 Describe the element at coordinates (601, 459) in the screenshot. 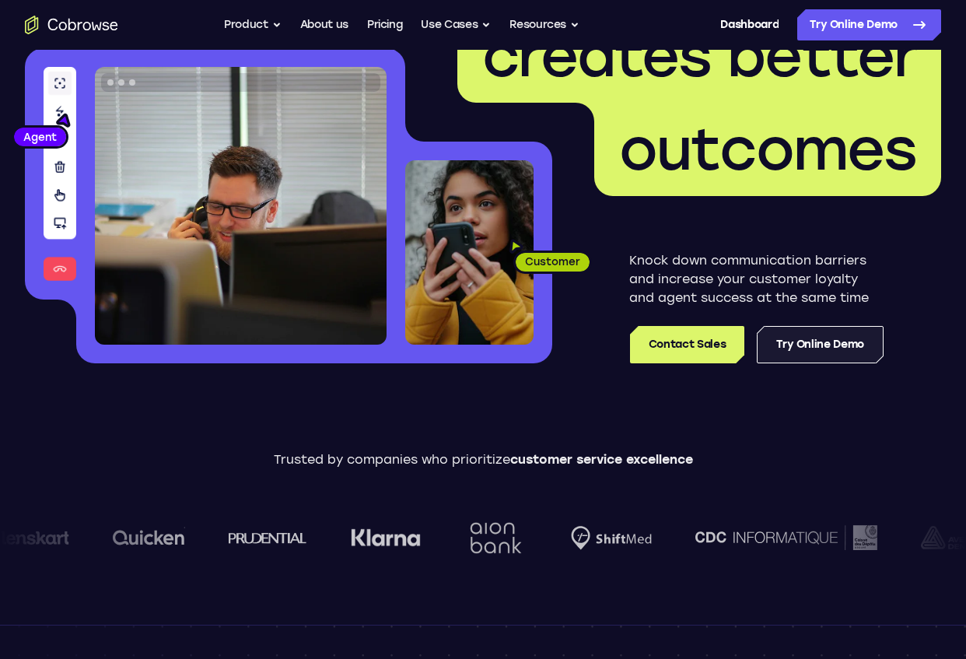

I see `span: customer service excellence` at that location.